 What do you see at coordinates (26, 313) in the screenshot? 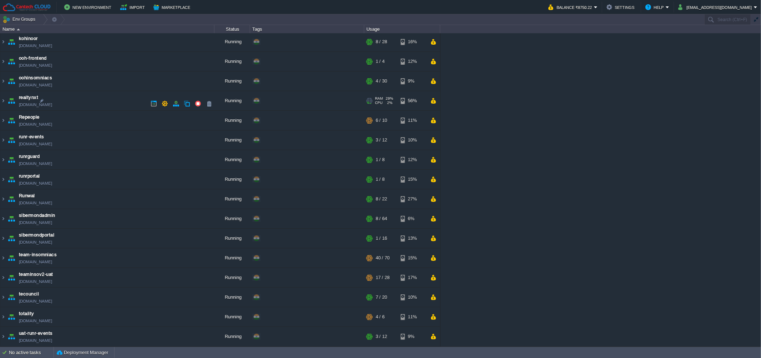
I see `a: totality` at bounding box center [26, 313].